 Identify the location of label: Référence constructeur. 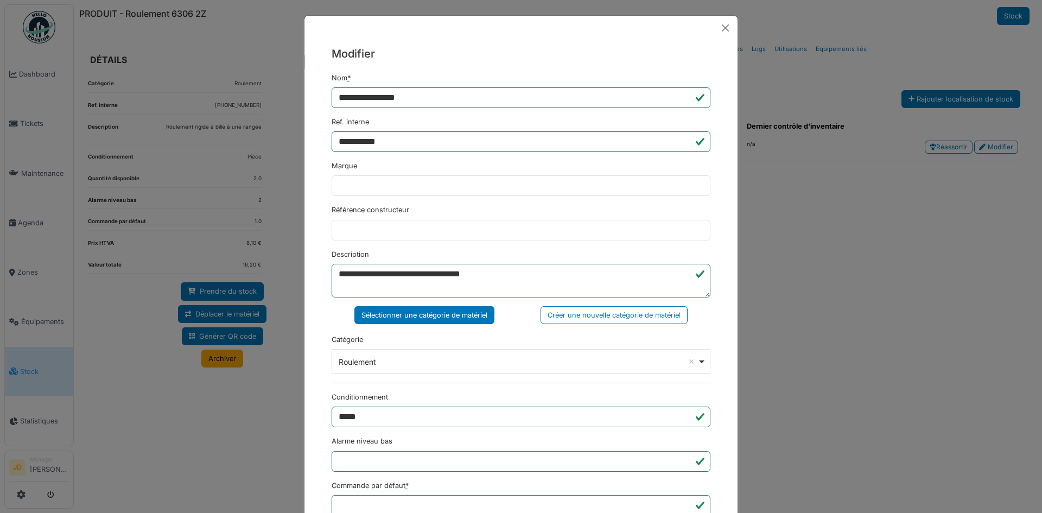
(370, 210).